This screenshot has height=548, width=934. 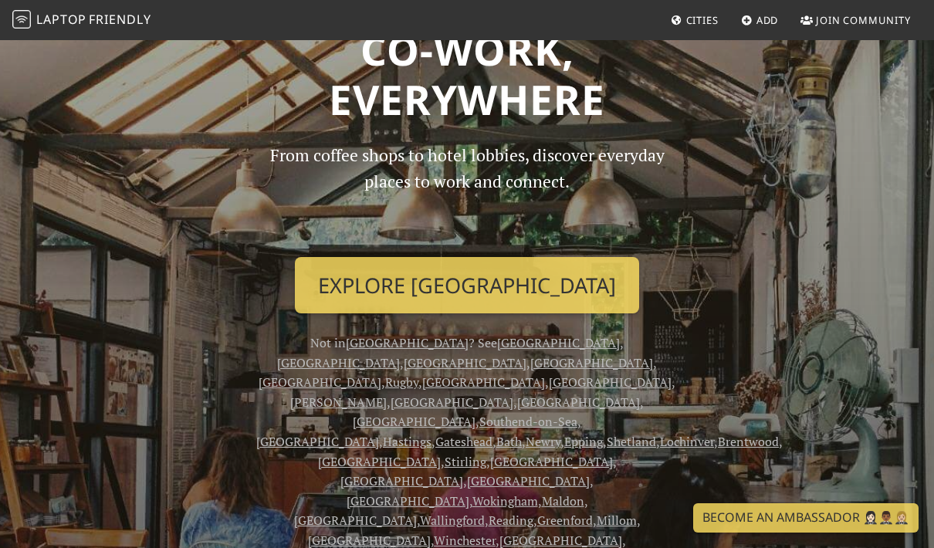 I want to click on a: Brentwood, so click(x=748, y=441).